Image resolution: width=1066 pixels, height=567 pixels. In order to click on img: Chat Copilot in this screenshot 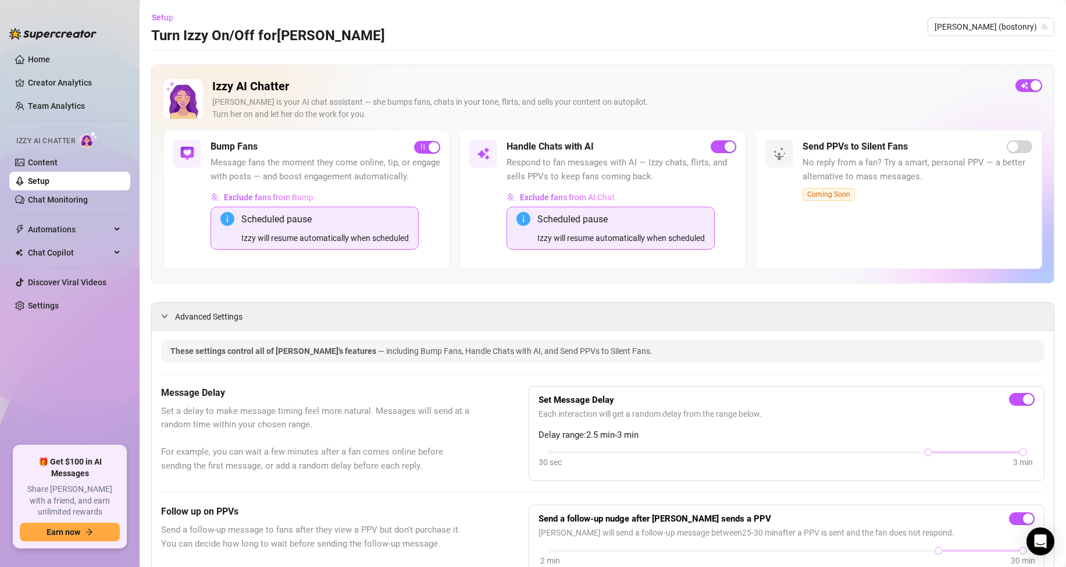, I will do `click(19, 252)`.